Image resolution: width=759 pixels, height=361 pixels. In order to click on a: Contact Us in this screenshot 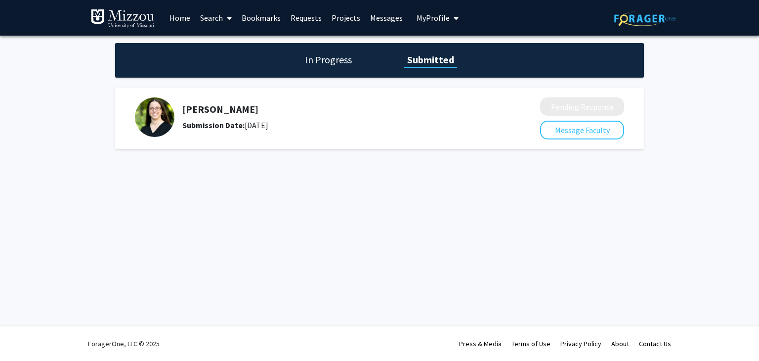, I will do `click(654, 343)`.